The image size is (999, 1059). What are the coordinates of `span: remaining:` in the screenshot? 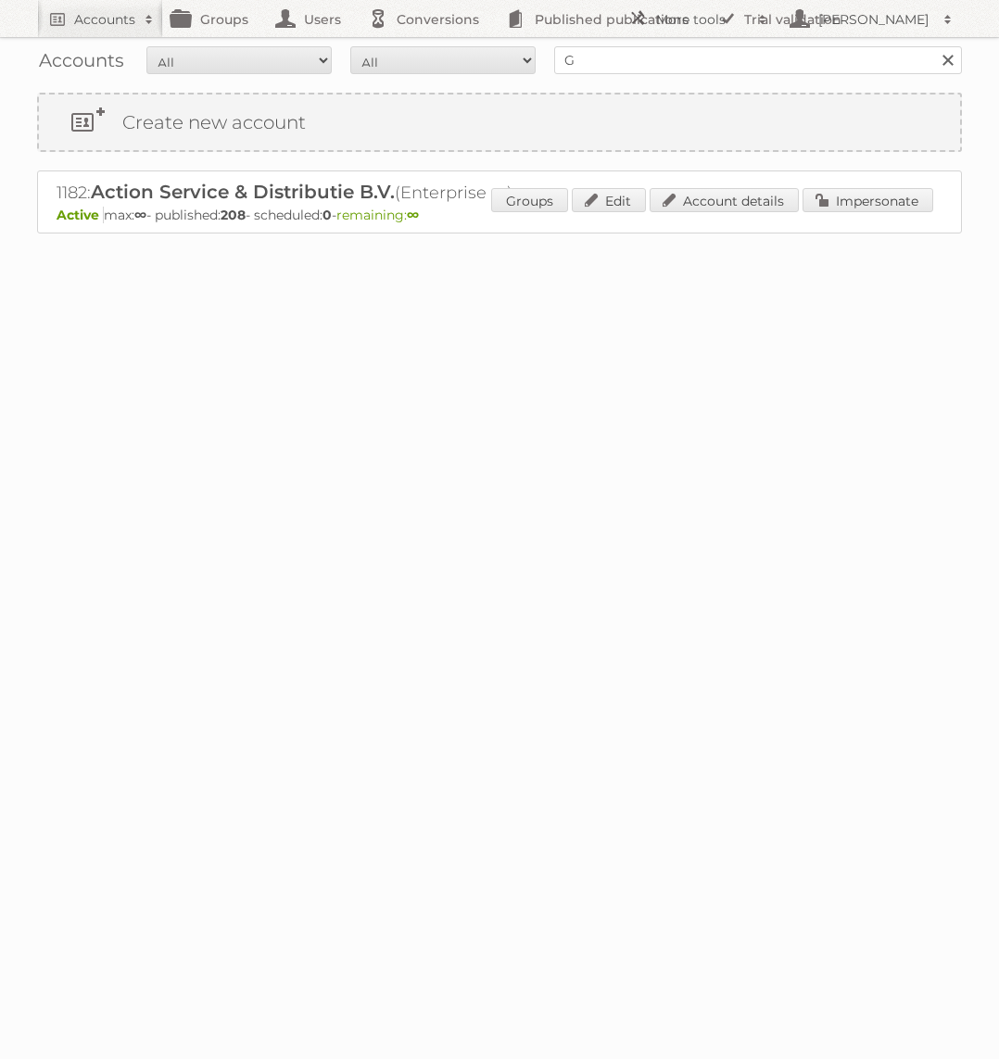 It's located at (377, 215).